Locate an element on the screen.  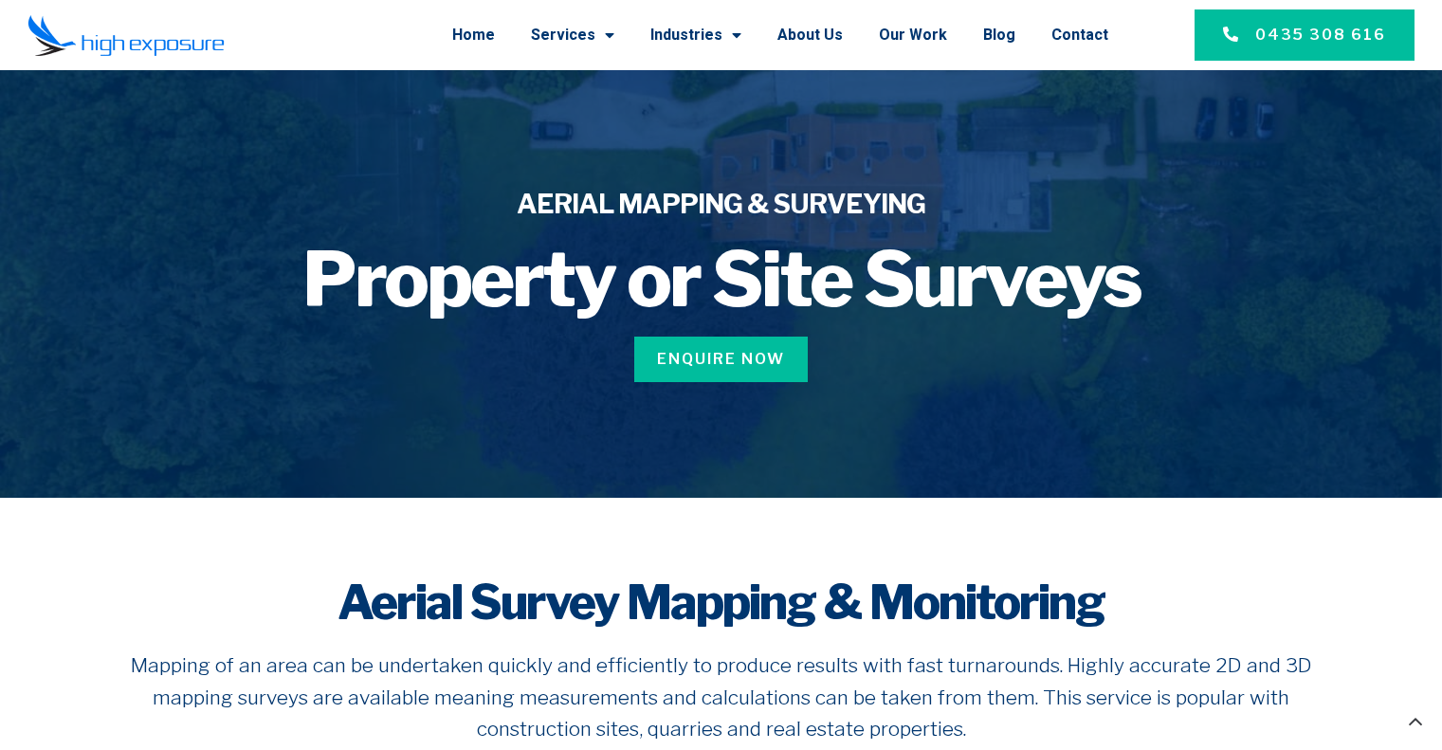
a: Contact is located at coordinates (1080, 35).